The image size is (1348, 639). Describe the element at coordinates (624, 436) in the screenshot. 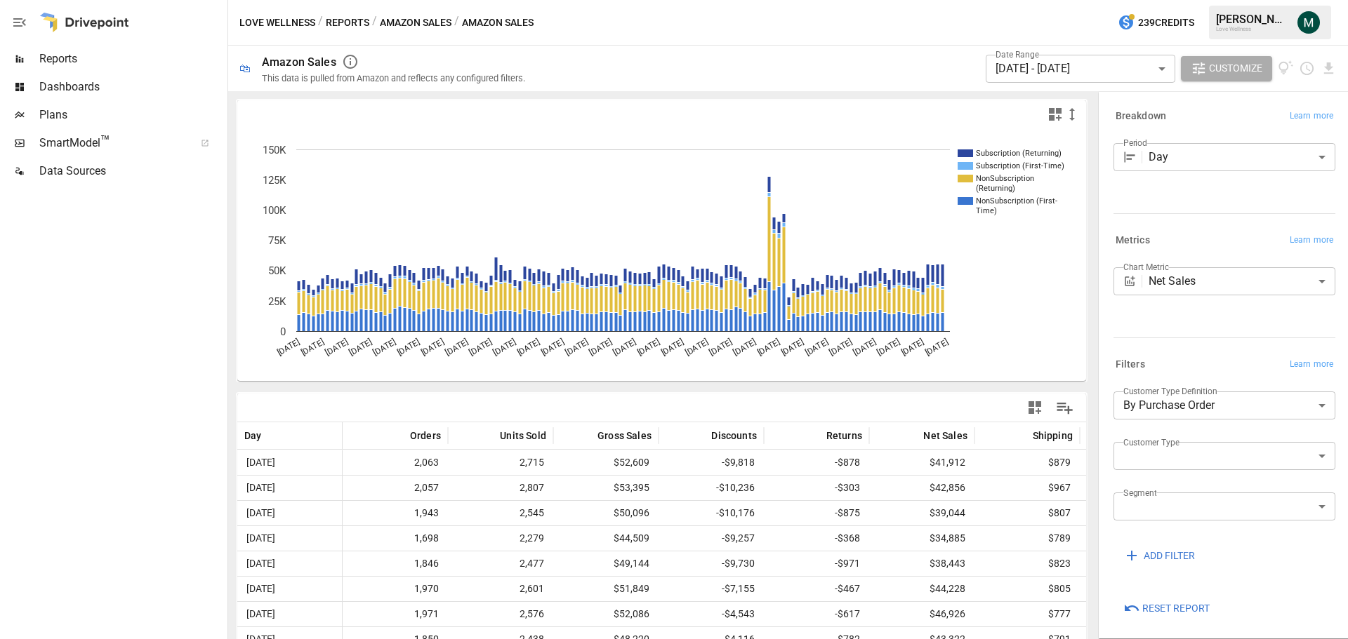

I see `span: Gross Sales` at that location.